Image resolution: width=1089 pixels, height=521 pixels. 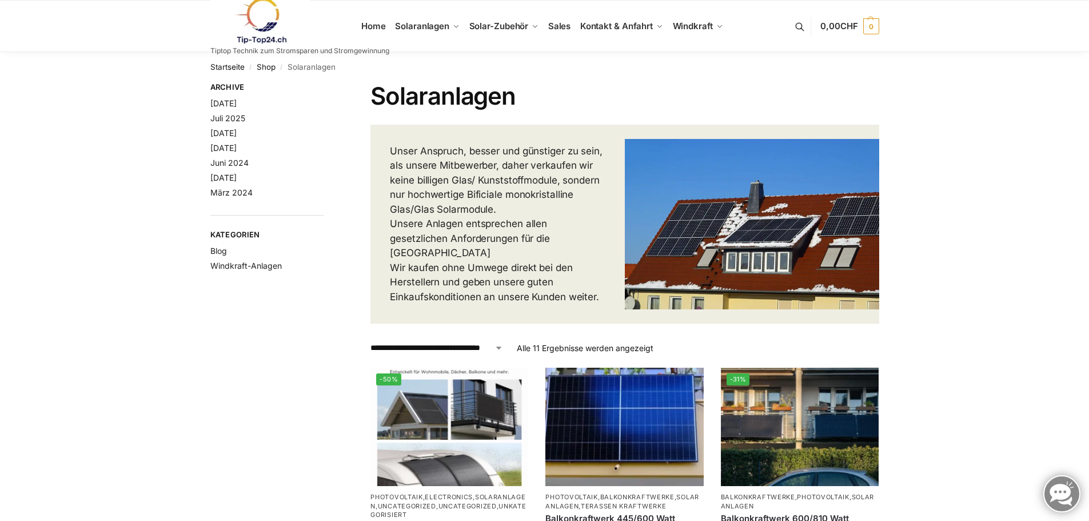 I want to click on a: 0,00CHF 0, so click(x=849, y=26).